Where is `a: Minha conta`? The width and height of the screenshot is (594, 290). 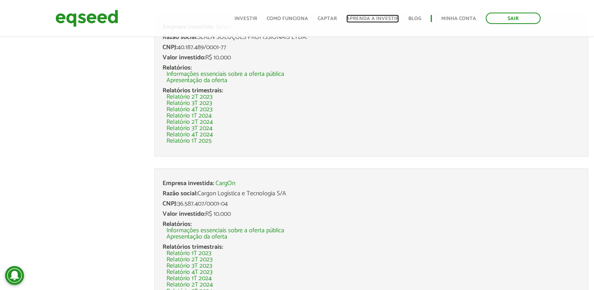 a: Minha conta is located at coordinates (459, 18).